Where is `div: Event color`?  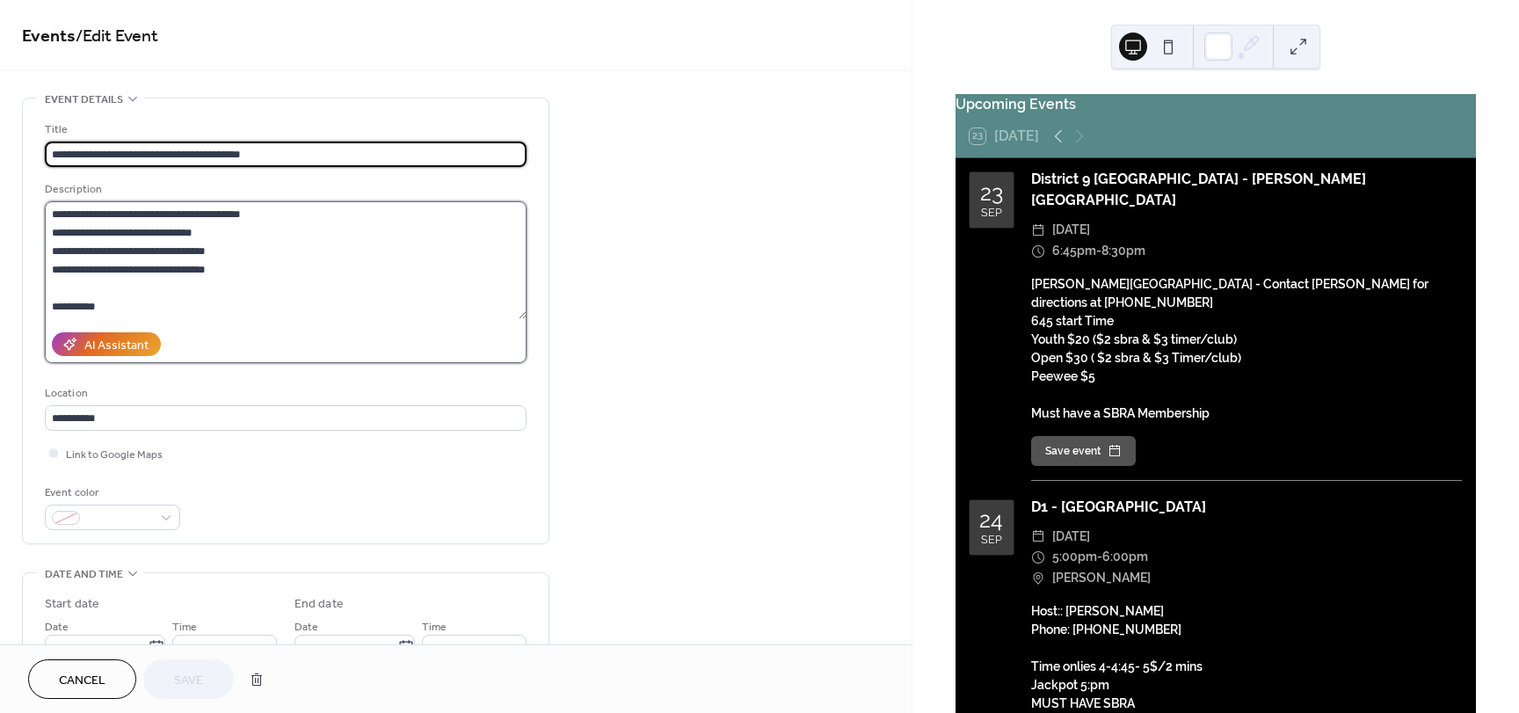 div: Event color is located at coordinates (111, 492).